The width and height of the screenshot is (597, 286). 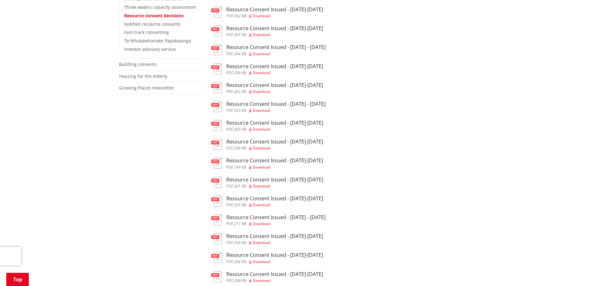 What do you see at coordinates (240, 186) in the screenshot?
I see `span: 261 KB` at bounding box center [240, 186].